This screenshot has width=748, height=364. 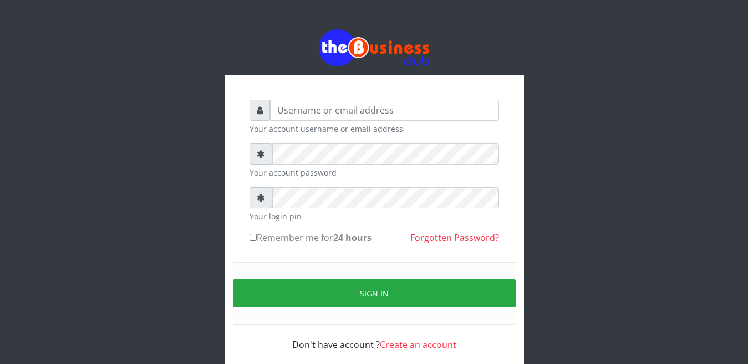 What do you see at coordinates (374, 129) in the screenshot?
I see `small: Your account username or email address` at bounding box center [374, 129].